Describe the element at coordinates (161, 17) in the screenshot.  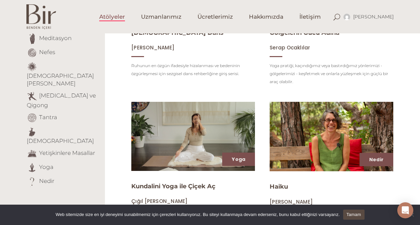
I see `span: Uzmanlarımız` at that location.